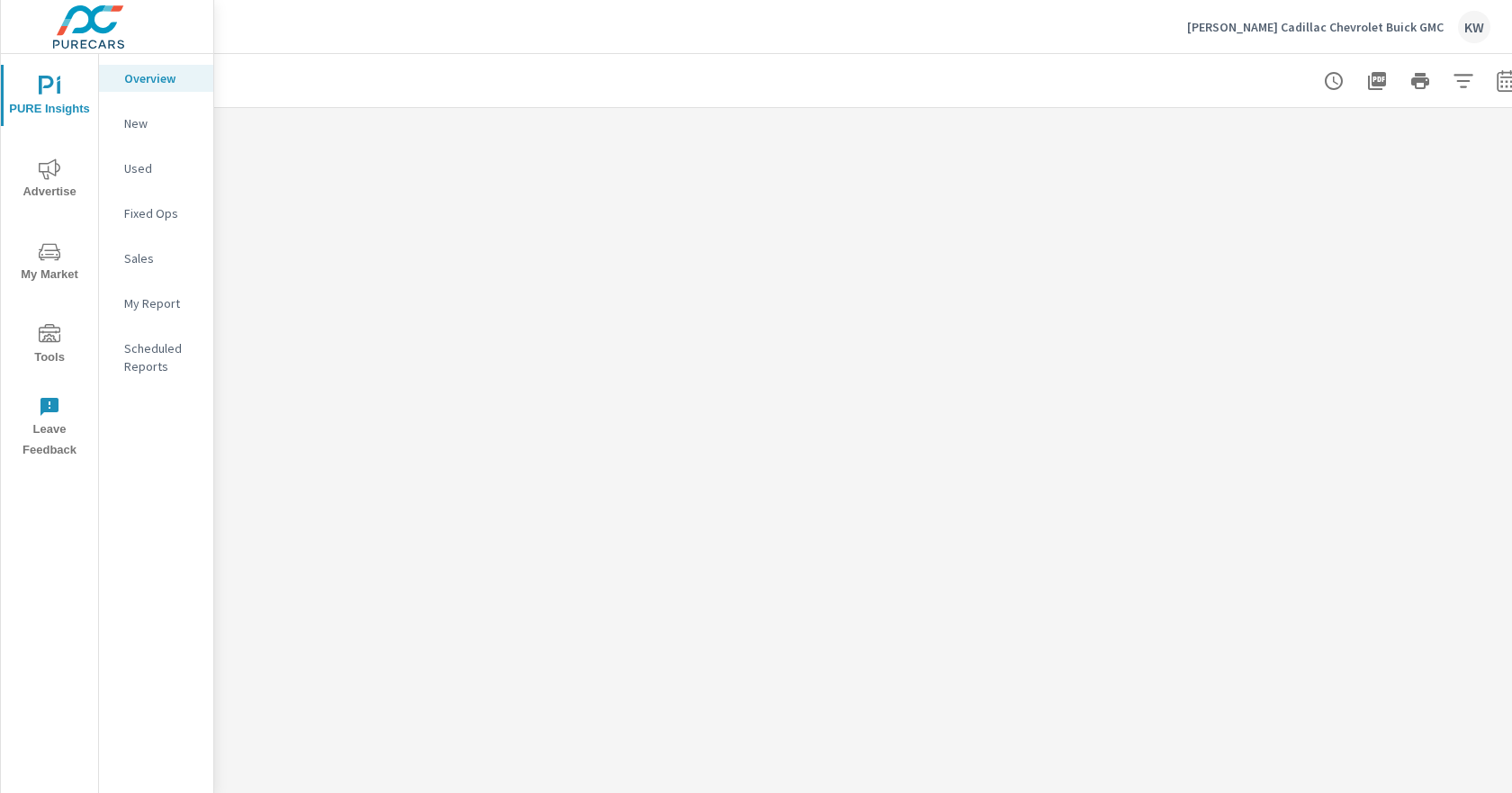 This screenshot has width=1512, height=793. I want to click on p: Overview, so click(161, 78).